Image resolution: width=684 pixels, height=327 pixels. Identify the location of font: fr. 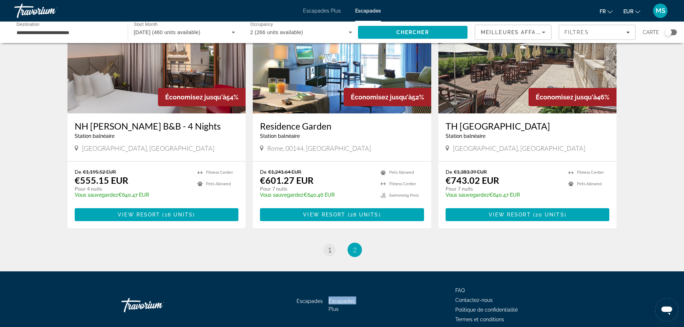
(602, 11).